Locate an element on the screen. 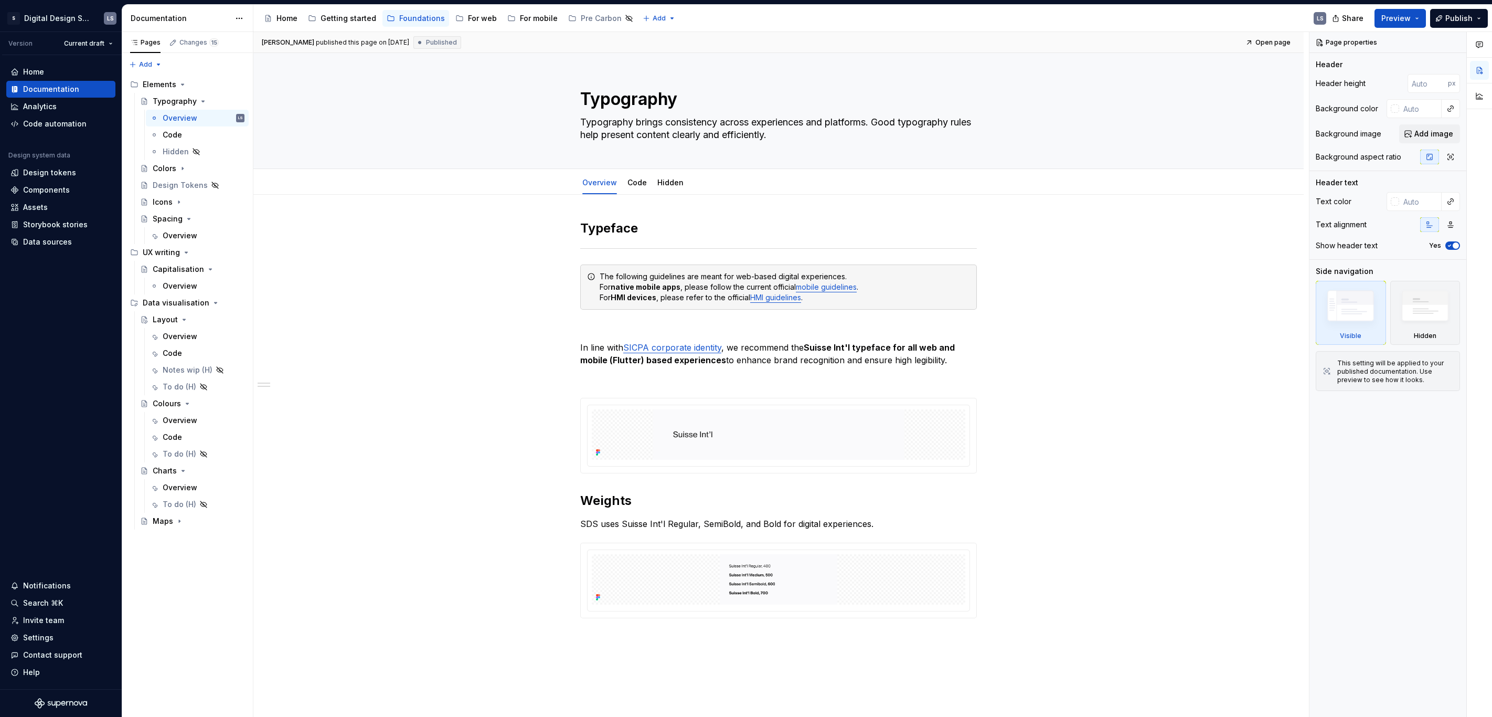 This screenshot has height=717, width=1492. a: Code automation is located at coordinates (61, 124).